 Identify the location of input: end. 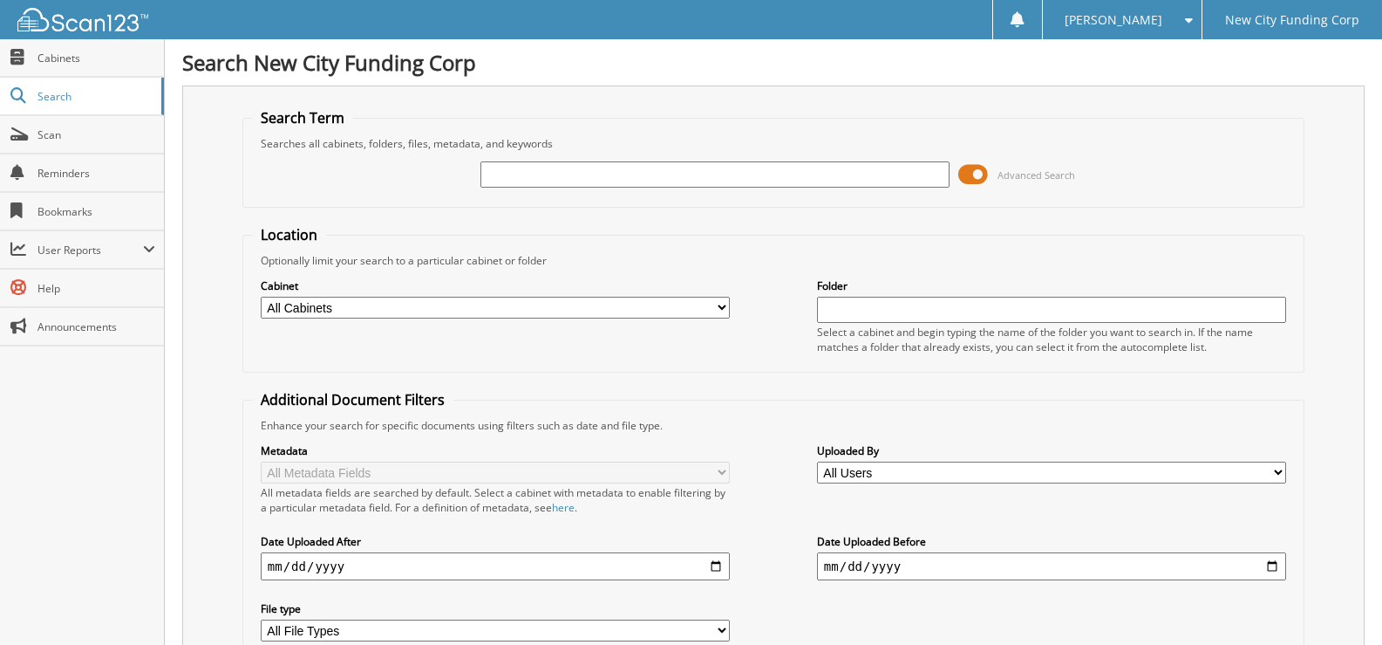
(1052, 566).